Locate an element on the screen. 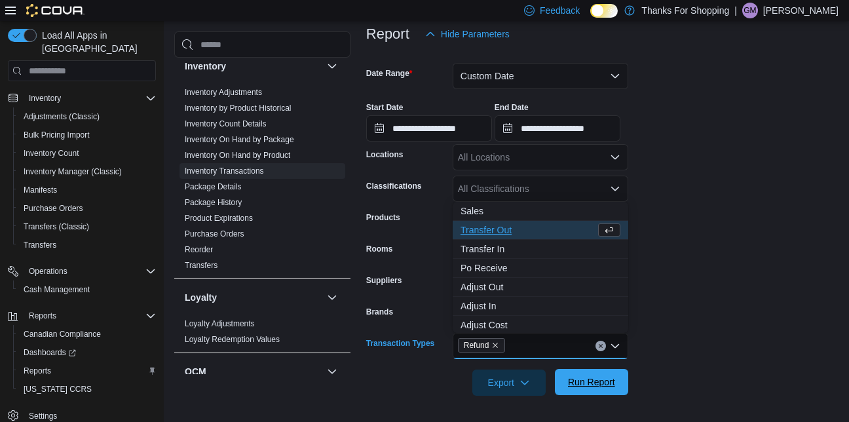 The width and height of the screenshot is (849, 422). a: Package History is located at coordinates (213, 203).